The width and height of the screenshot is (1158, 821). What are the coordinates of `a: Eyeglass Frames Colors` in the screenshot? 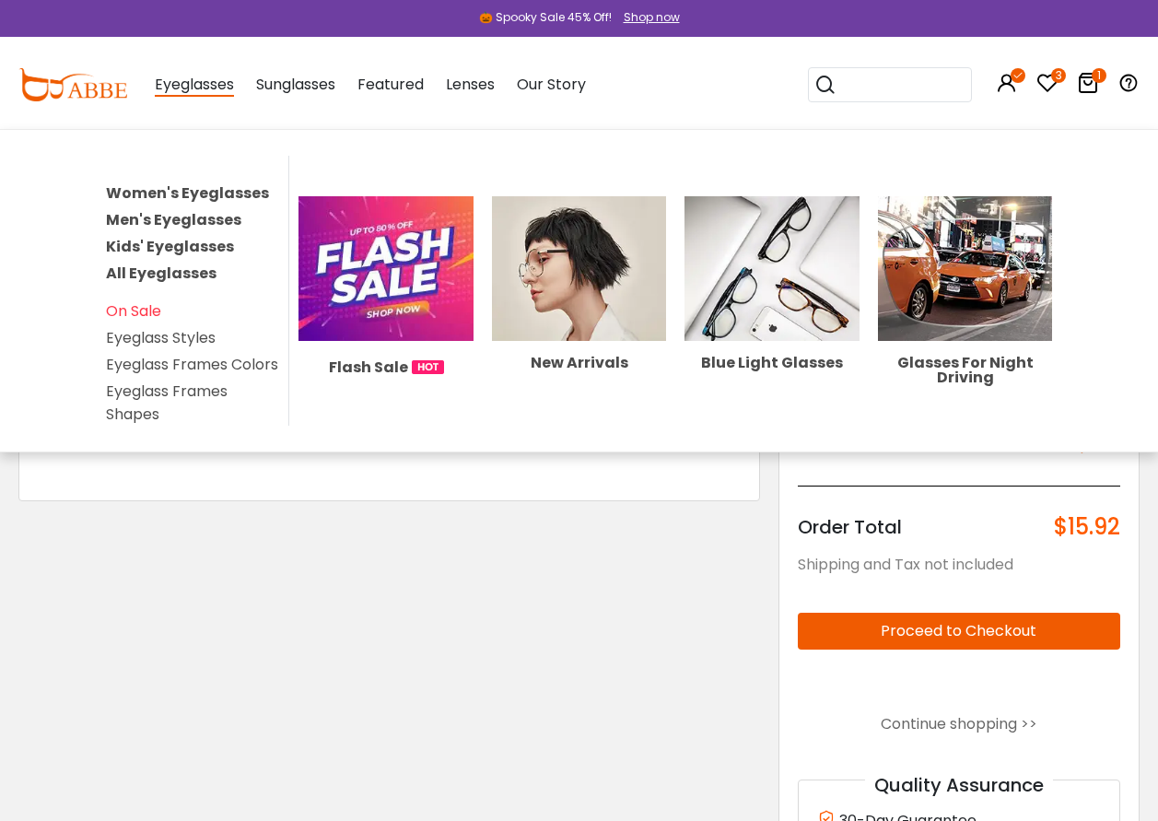 It's located at (192, 364).